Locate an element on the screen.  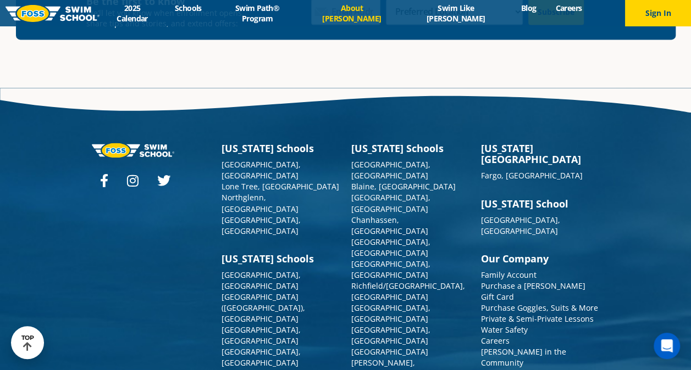
a: Schools is located at coordinates (188, 8).